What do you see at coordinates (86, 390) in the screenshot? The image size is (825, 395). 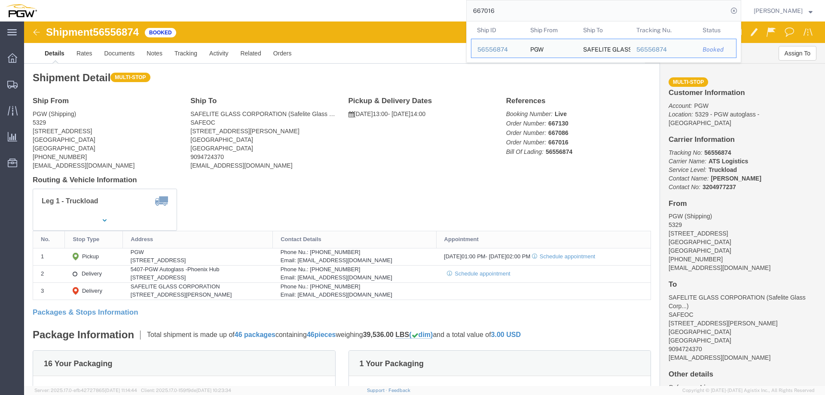 I see `span: Server: 2025.17.0-efb42727865` at bounding box center [86, 390].